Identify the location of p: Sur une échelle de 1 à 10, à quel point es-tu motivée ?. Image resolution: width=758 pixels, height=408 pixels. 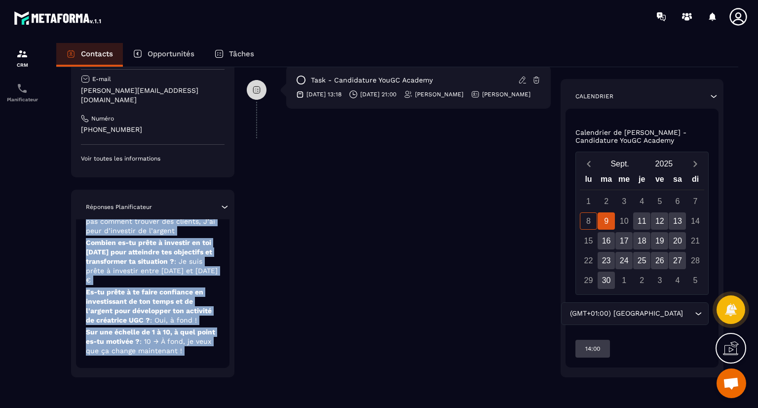
(153, 341).